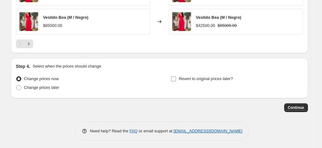  Describe the element at coordinates (206, 79) in the screenshot. I see `span: Revert to original prices later?` at that location.